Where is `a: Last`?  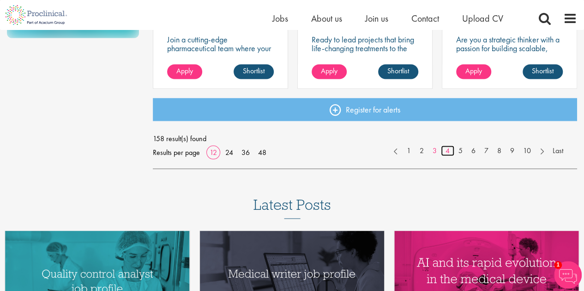 a: Last is located at coordinates (558, 150).